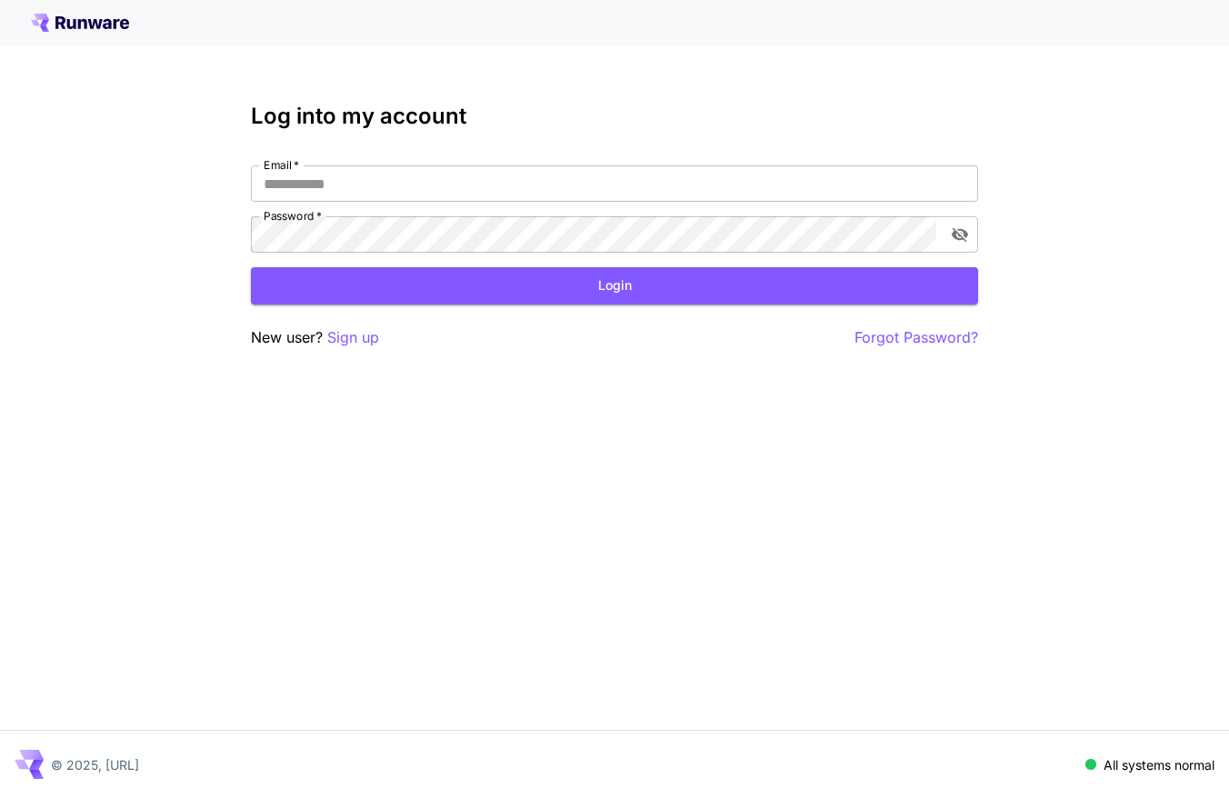 Image resolution: width=1229 pixels, height=798 pixels. I want to click on p: Forgot Password?, so click(916, 337).